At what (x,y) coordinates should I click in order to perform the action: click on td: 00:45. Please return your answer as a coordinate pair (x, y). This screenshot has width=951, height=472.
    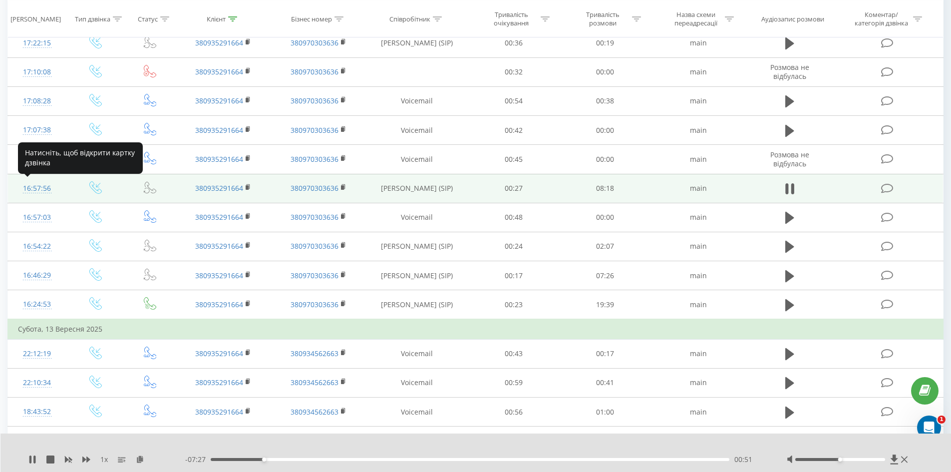
    Looking at the image, I should click on (514, 159).